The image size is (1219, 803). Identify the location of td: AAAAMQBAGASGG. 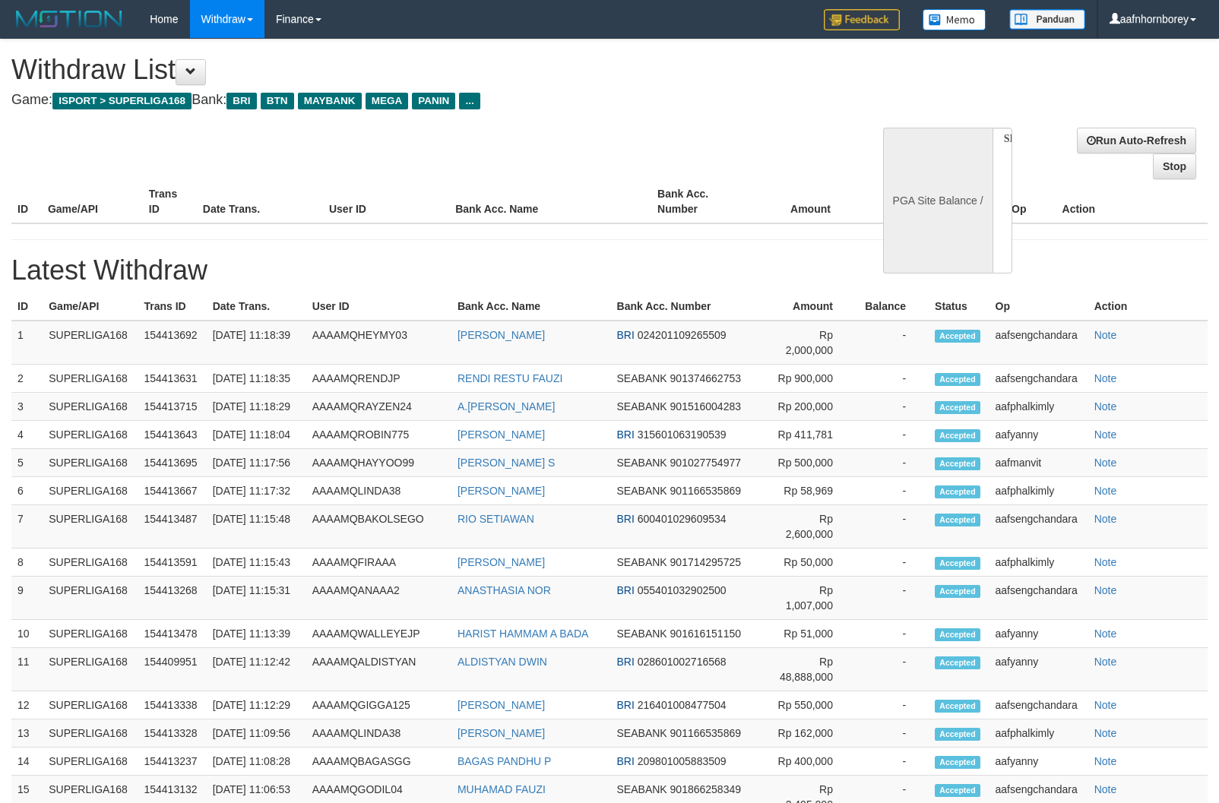
(378, 761).